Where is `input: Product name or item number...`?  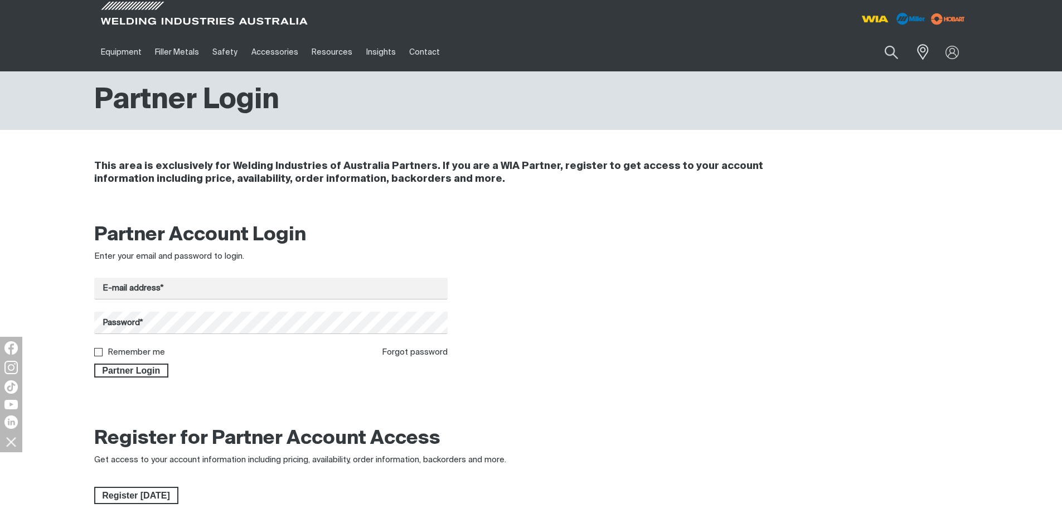
input: Product name or item number... is located at coordinates (883, 52).